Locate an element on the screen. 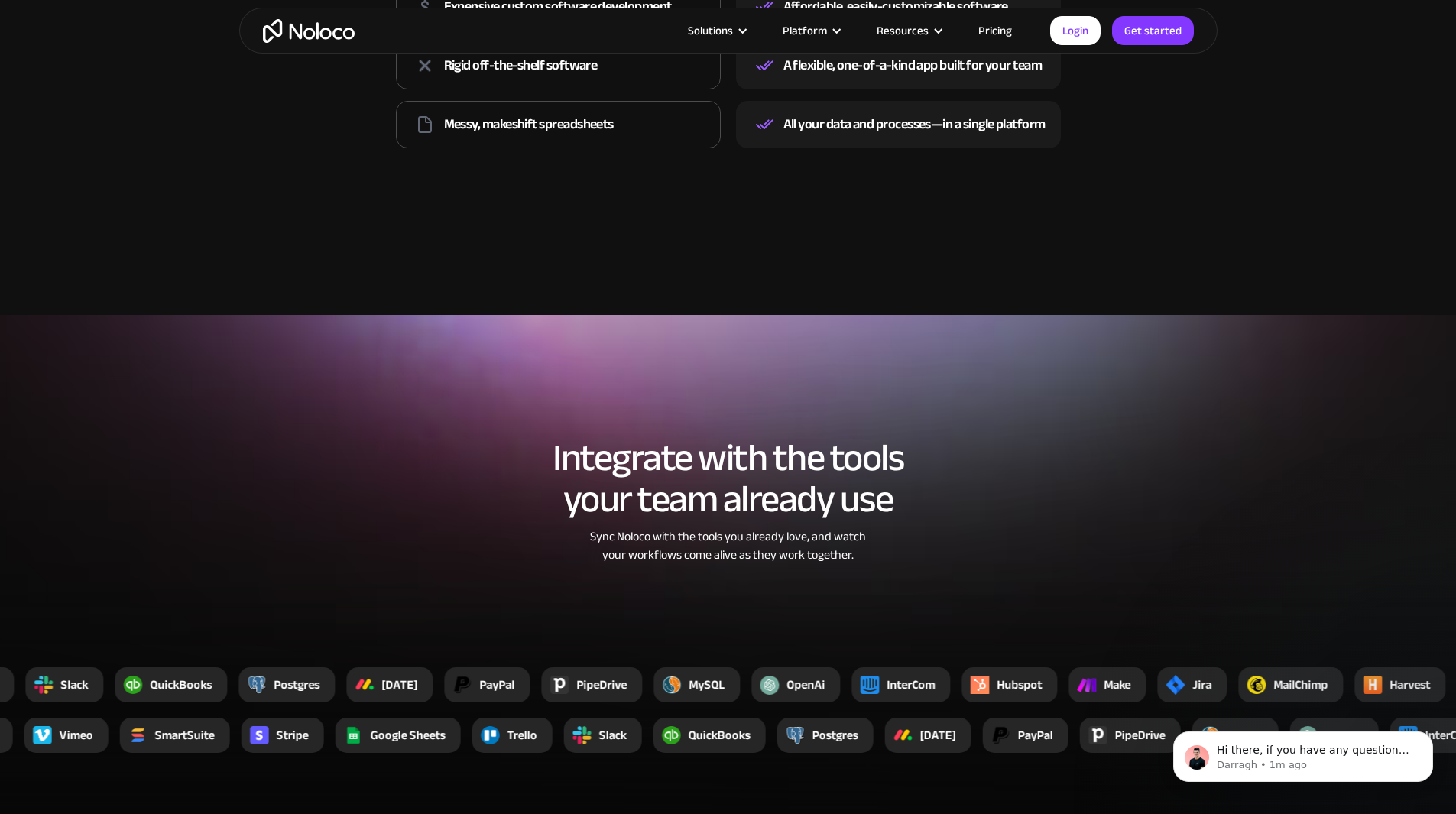  div: Harvest is located at coordinates (1409, 684).